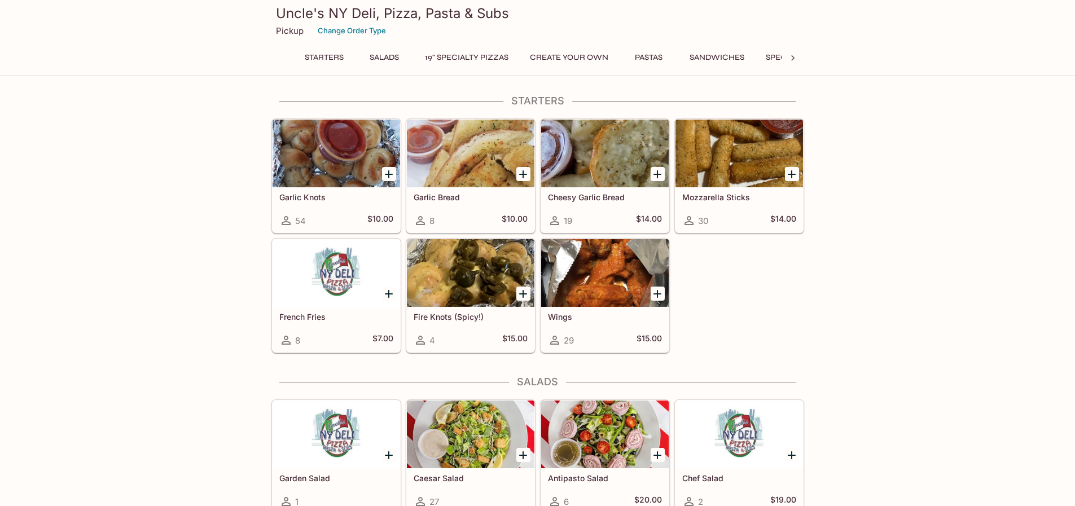 The width and height of the screenshot is (1075, 506). Describe the element at coordinates (739, 197) in the screenshot. I see `h5: Mozzarella Sticks` at that location.